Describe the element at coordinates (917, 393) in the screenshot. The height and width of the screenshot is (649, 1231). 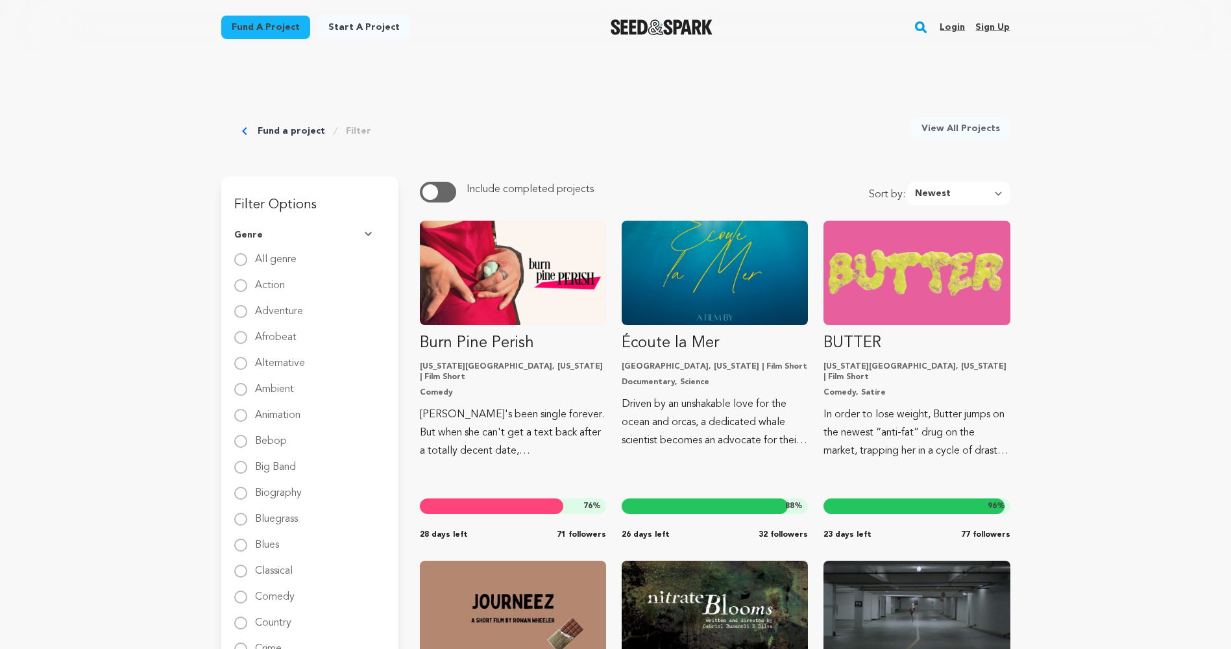
I see `p: Comedy, Satire` at that location.